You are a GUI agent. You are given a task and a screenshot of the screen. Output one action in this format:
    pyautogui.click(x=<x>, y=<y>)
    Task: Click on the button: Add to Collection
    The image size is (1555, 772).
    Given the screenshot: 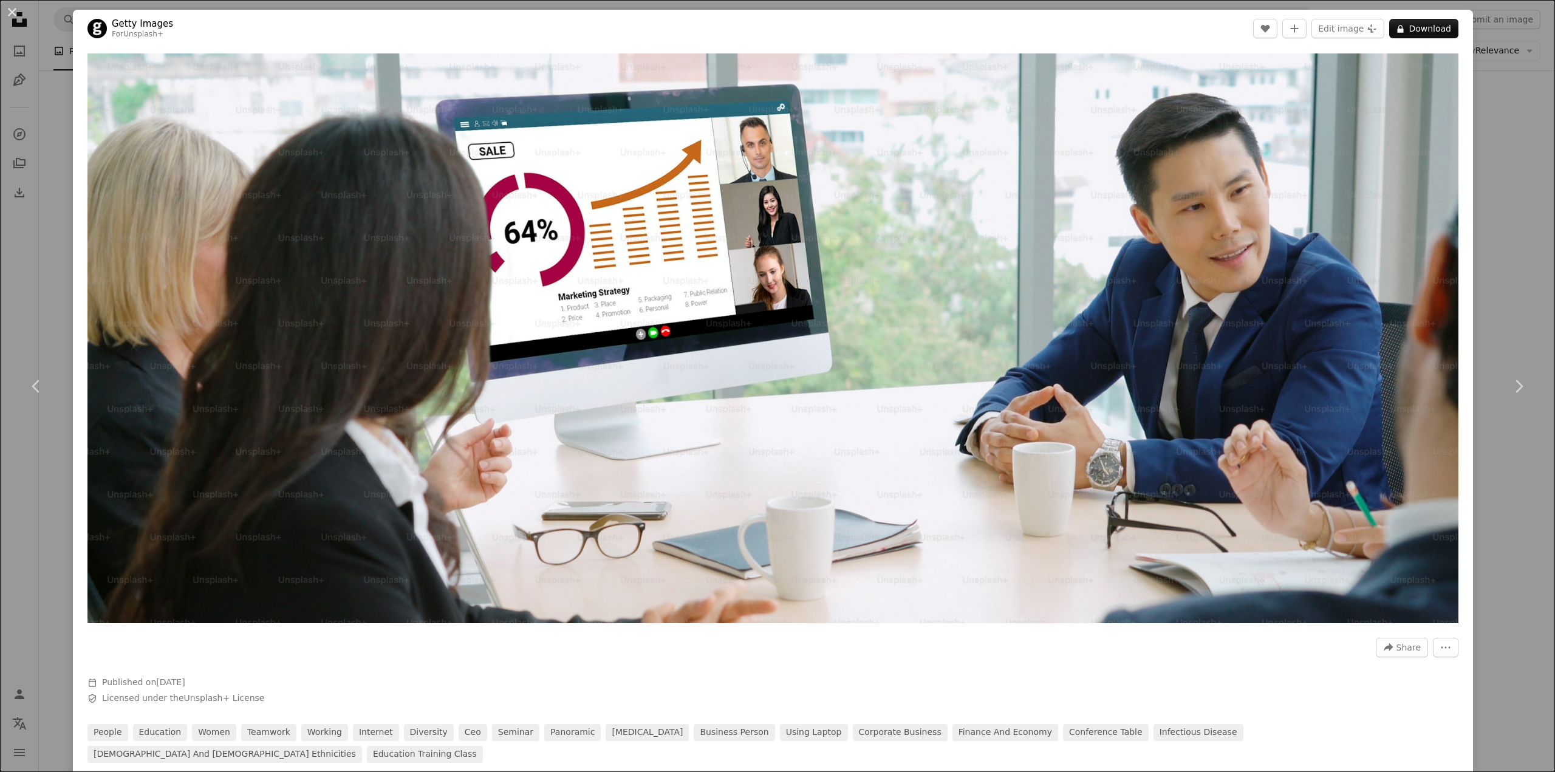 What is the action you would take?
    pyautogui.click(x=1294, y=29)
    